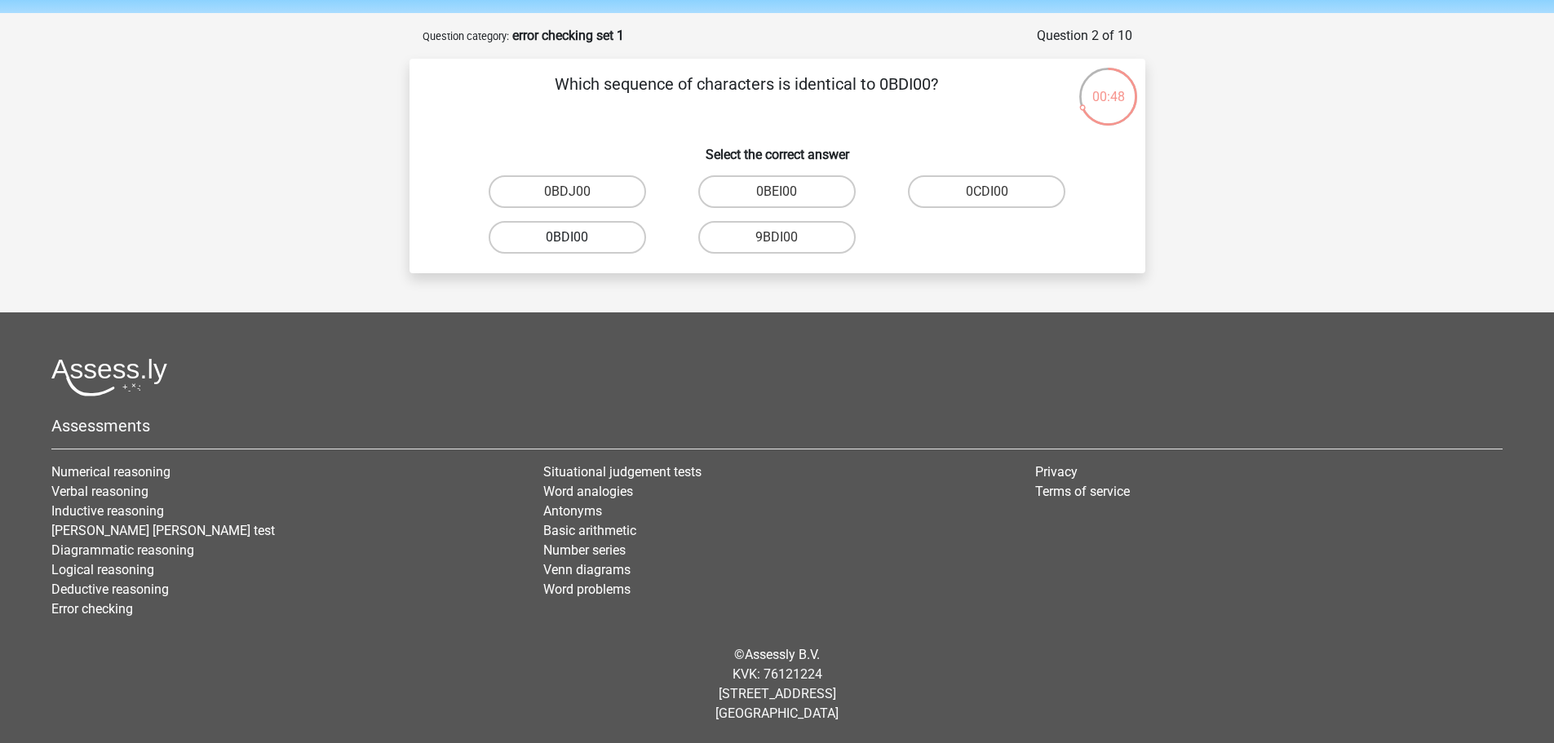 The height and width of the screenshot is (743, 1554). I want to click on strong: error checking set 1, so click(568, 35).